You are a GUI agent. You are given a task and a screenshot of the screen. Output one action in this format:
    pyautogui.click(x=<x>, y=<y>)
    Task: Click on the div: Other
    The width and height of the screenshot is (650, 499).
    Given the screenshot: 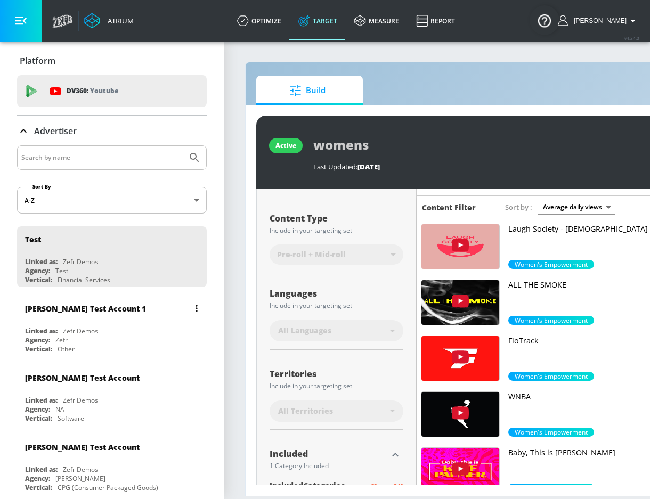 What is the action you would take?
    pyautogui.click(x=66, y=349)
    